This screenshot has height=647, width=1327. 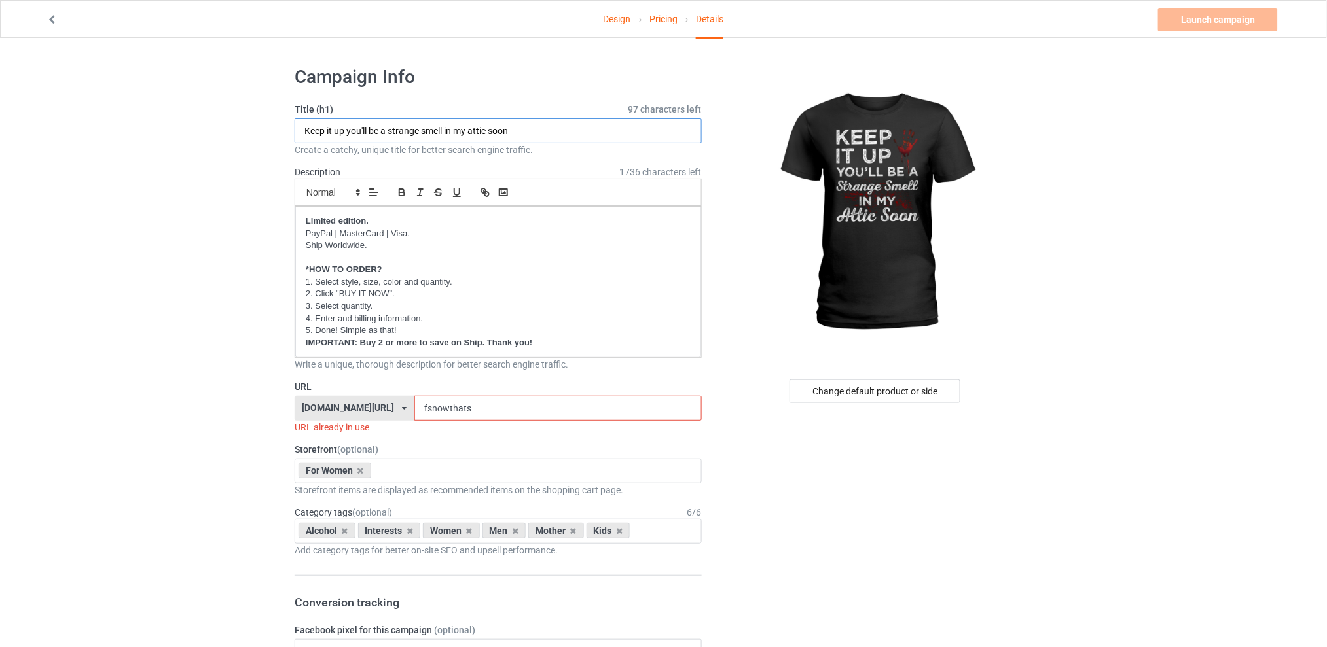 I want to click on div: URL already in use, so click(x=498, y=427).